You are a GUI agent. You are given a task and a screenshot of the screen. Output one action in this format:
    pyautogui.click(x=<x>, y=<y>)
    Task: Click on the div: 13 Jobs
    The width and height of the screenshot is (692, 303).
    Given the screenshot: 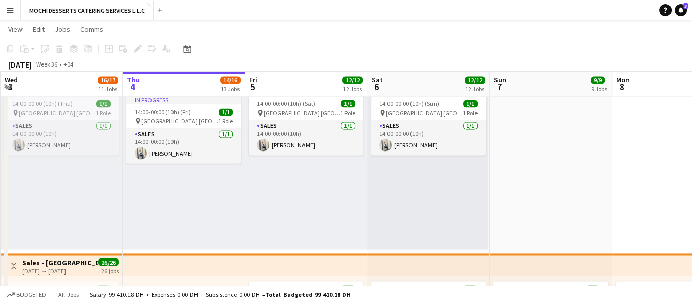 What is the action you would take?
    pyautogui.click(x=230, y=89)
    